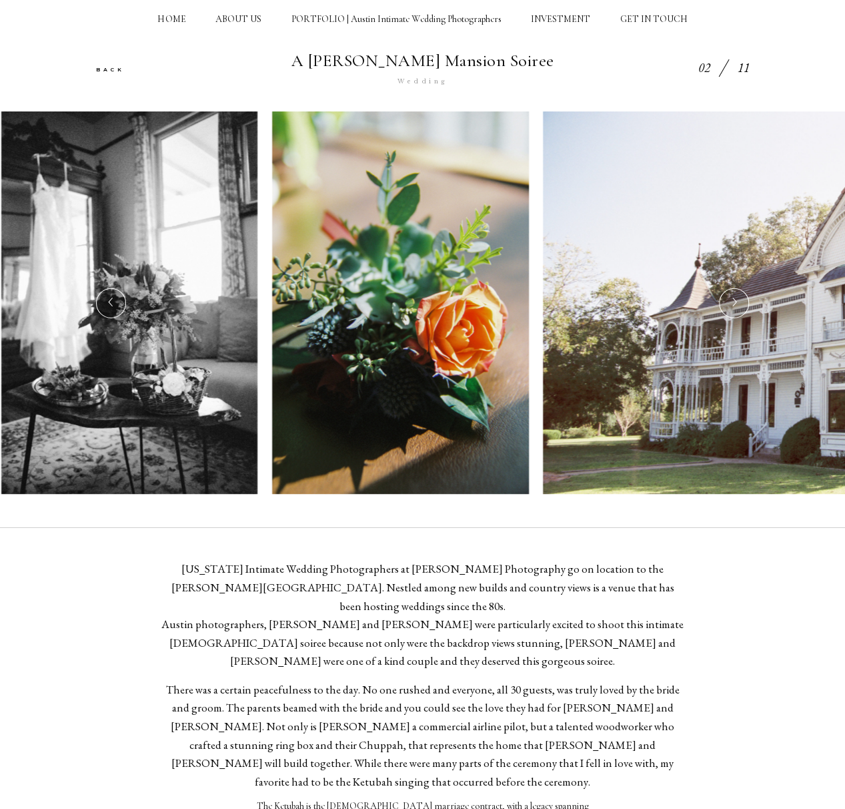 The image size is (845, 809). I want to click on a: HOME, so click(171, 19).